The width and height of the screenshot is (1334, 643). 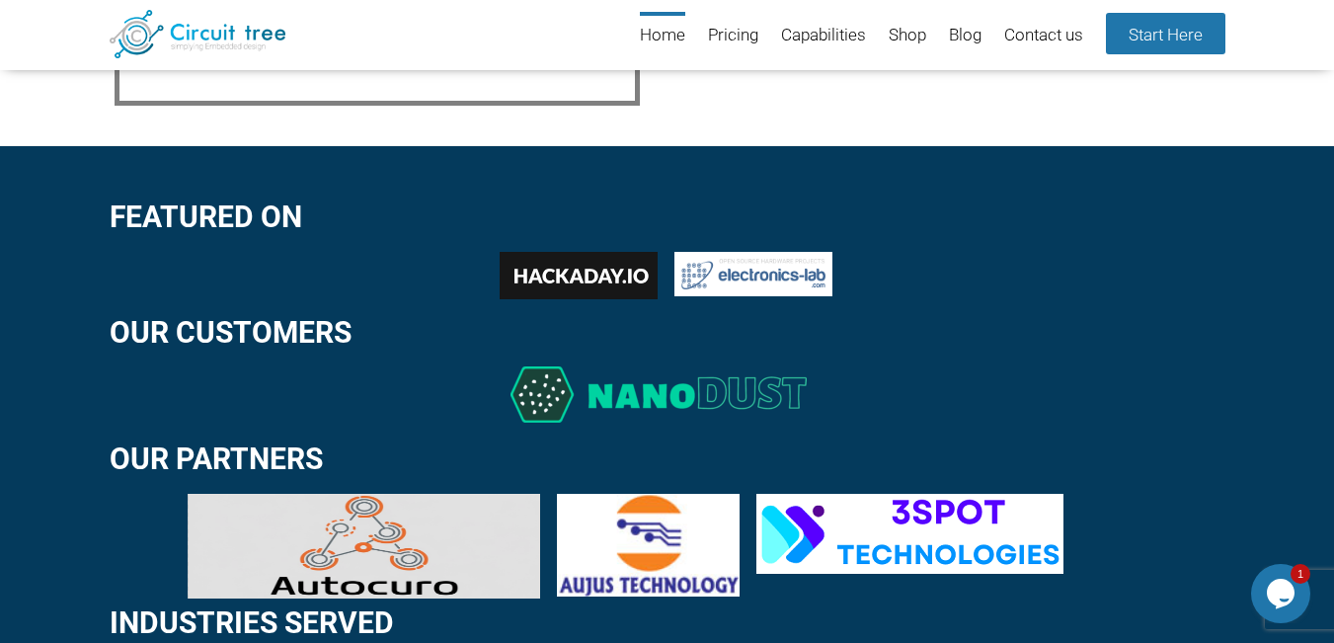 I want to click on a: Start Here, so click(x=1165, y=34).